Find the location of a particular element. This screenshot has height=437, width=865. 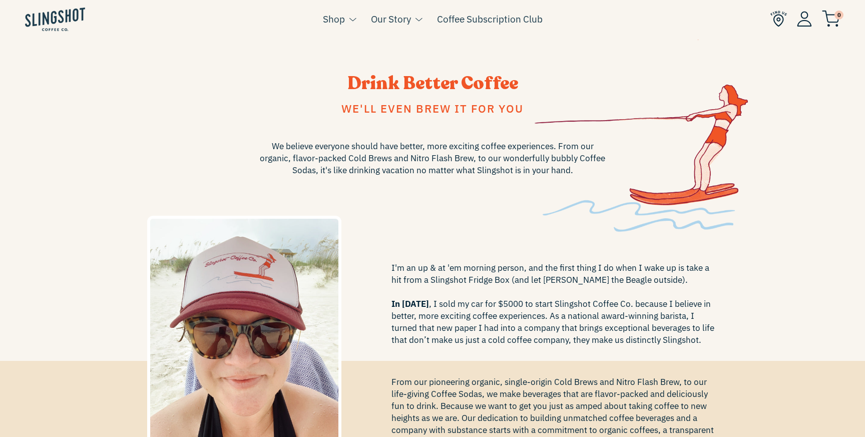

a: Coffee Subscription Club is located at coordinates (490, 19).